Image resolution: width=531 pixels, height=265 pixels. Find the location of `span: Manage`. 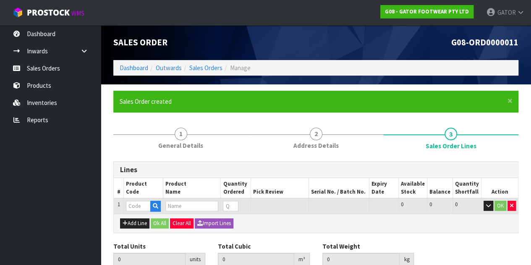

span: Manage is located at coordinates (240, 68).